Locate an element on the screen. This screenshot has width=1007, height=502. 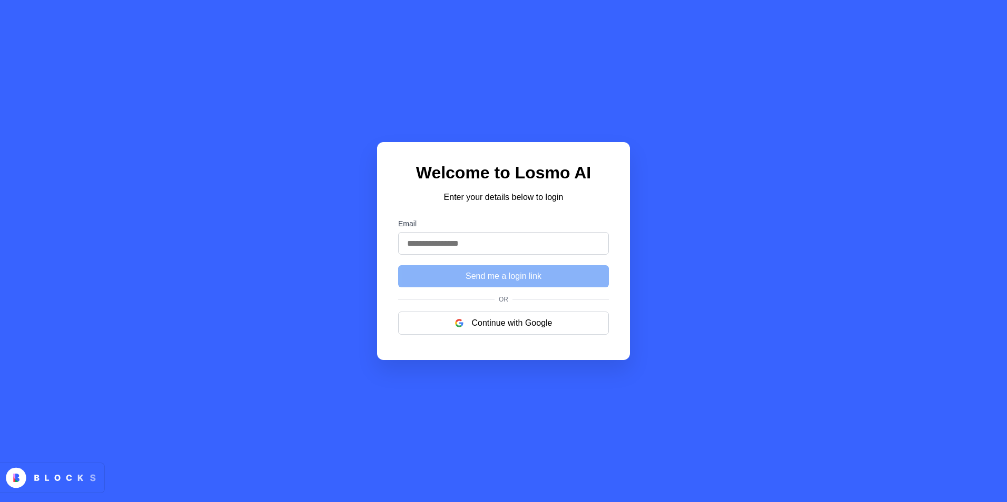
span: Or is located at coordinates (503, 300).